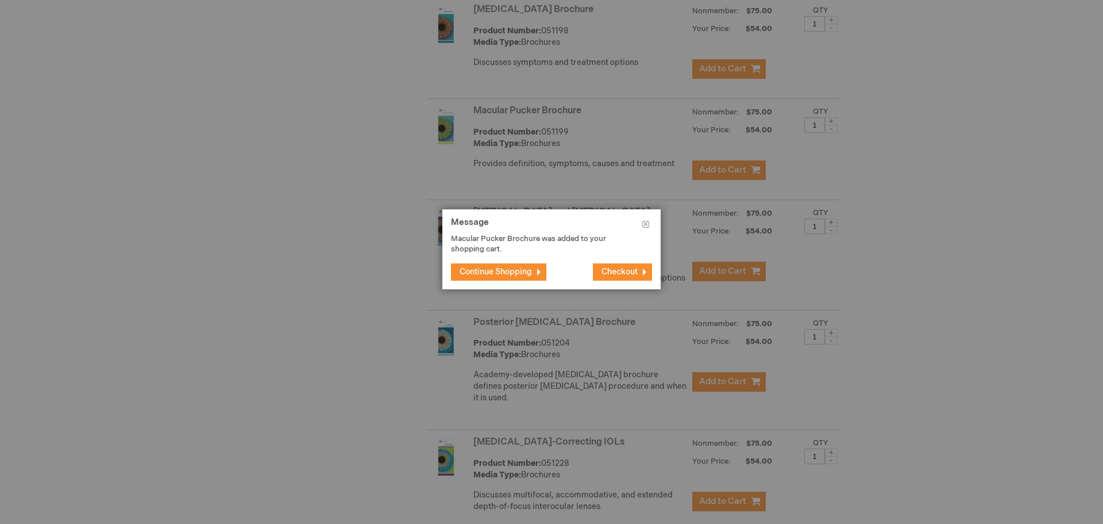  Describe the element at coordinates (622, 272) in the screenshot. I see `button: Checkout` at that location.